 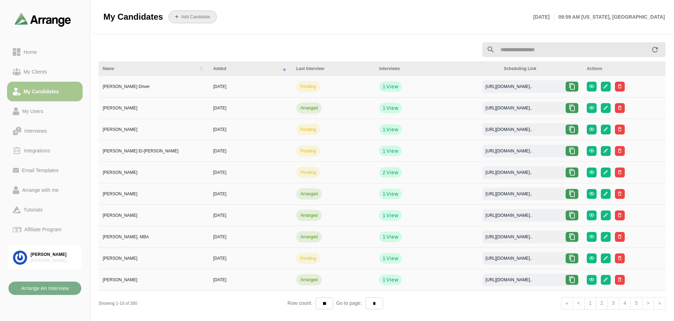 I want to click on a: 3, so click(x=614, y=303).